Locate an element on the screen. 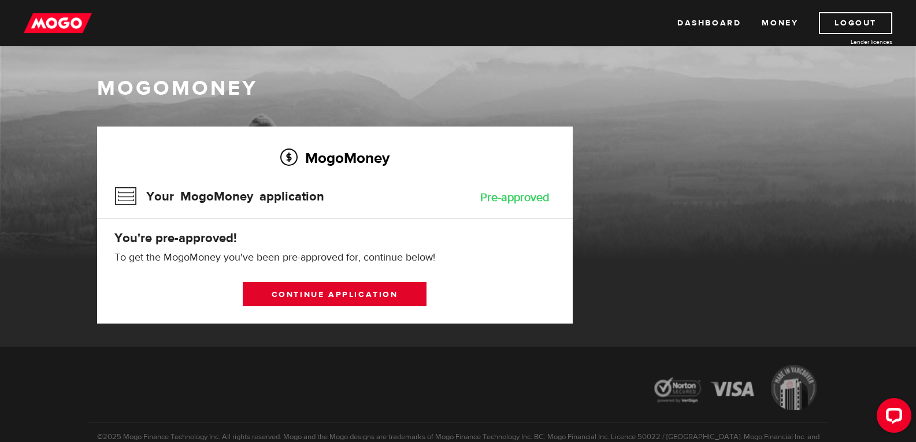 This screenshot has height=442, width=916. h4: You're pre-approved! is located at coordinates (334, 238).